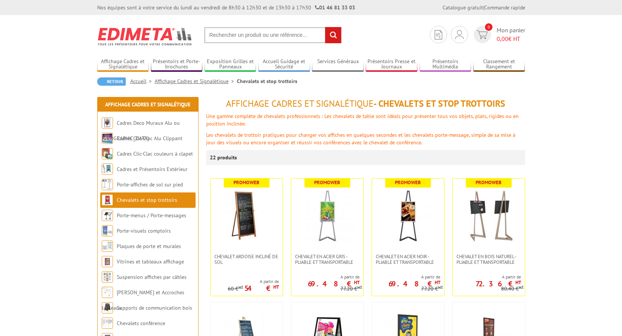  What do you see at coordinates (152, 169) in the screenshot?
I see `a: Cadres et Présentoirs Extérieur` at bounding box center [152, 169].